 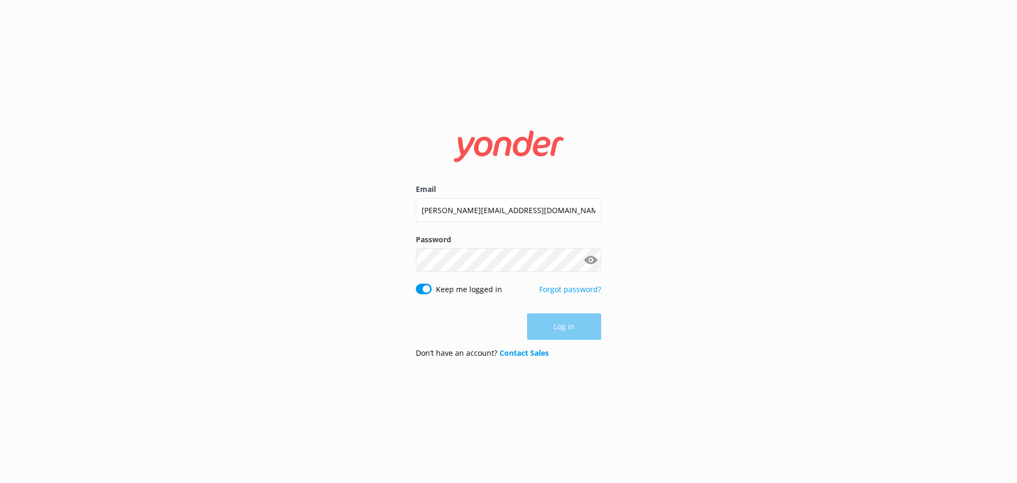 What do you see at coordinates (508, 189) in the screenshot?
I see `label: Email` at bounding box center [508, 189].